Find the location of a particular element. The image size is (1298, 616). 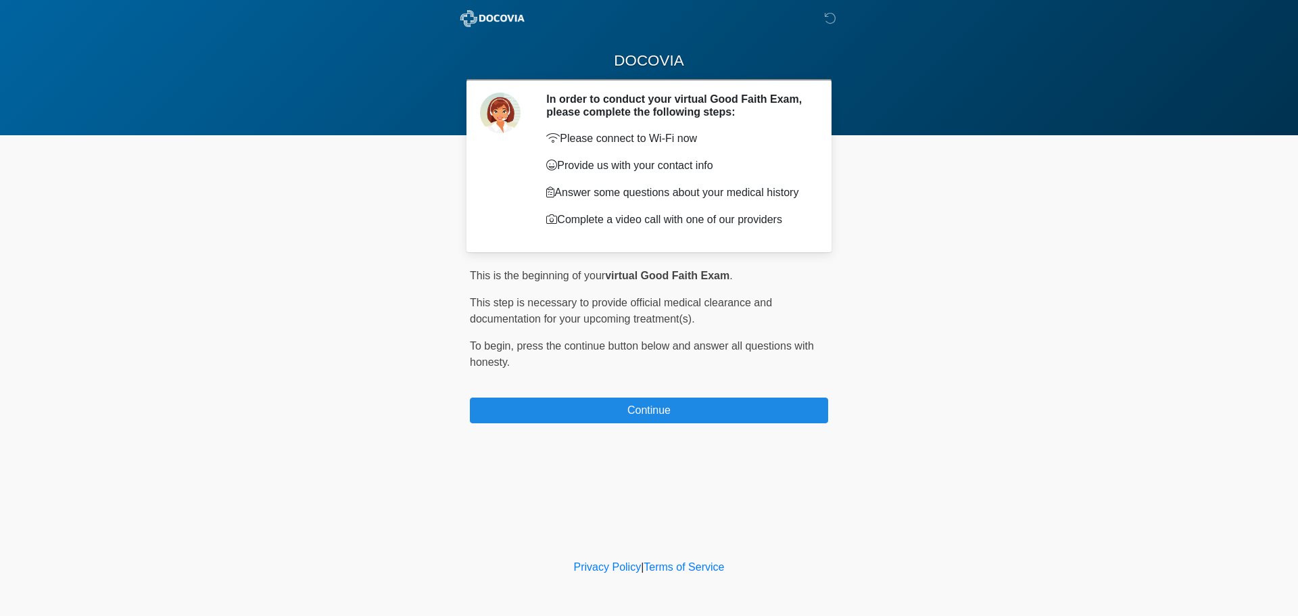

p: Please connect to Wi-Fi now is located at coordinates (677, 139).